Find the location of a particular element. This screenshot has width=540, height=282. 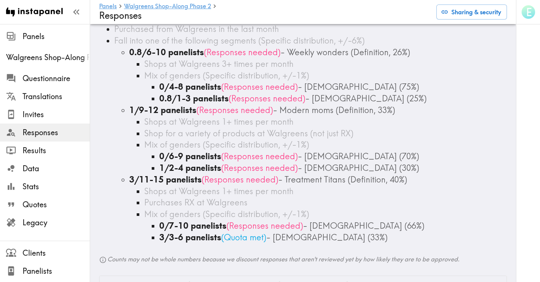

a: Panels is located at coordinates (108, 6).